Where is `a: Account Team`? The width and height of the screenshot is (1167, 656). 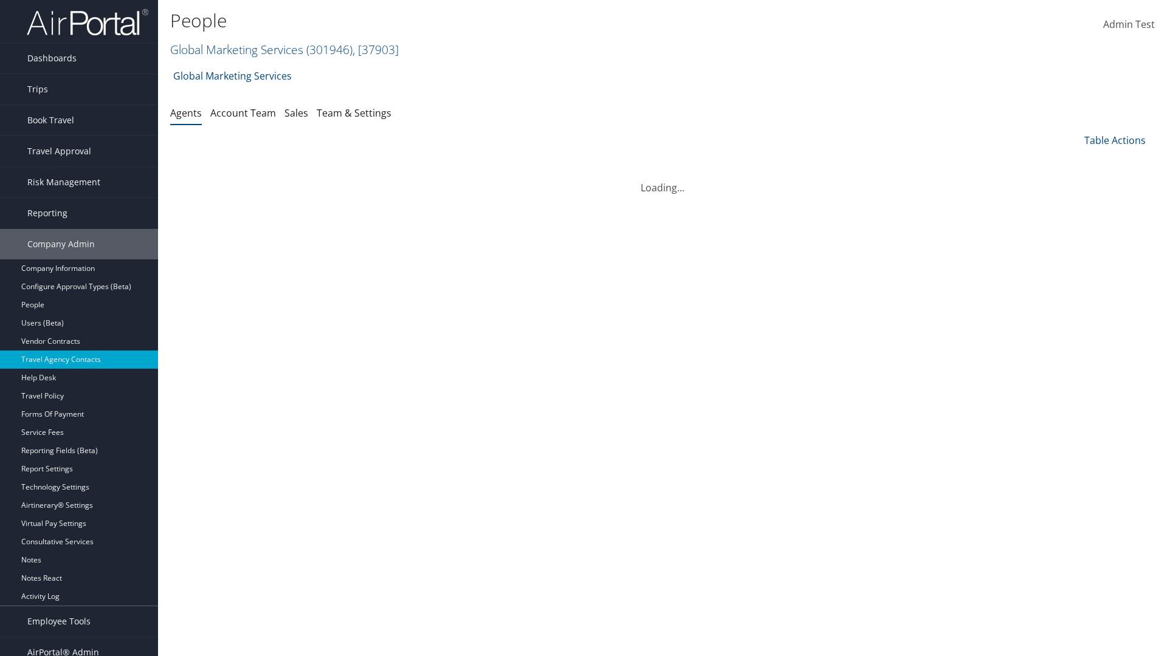 a: Account Team is located at coordinates (243, 113).